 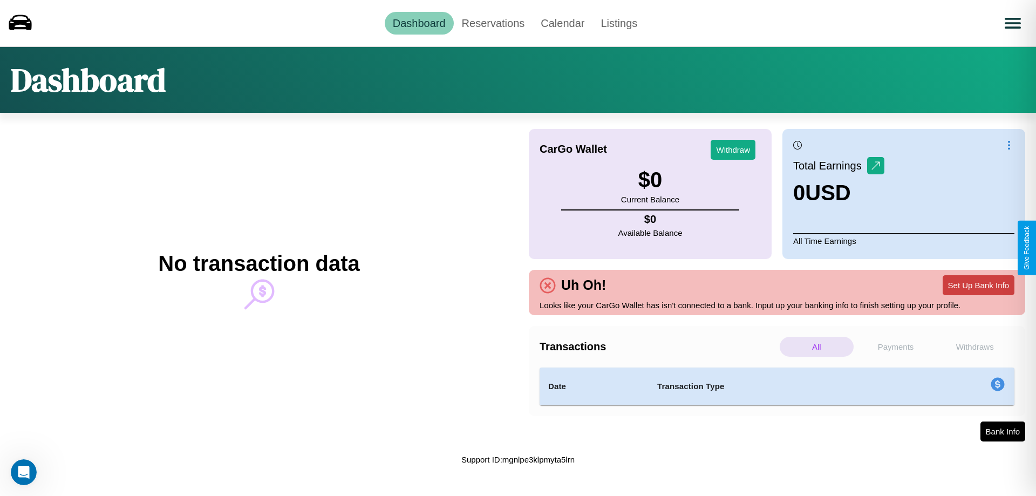 What do you see at coordinates (816, 346) in the screenshot?
I see `p: All` at bounding box center [816, 346].